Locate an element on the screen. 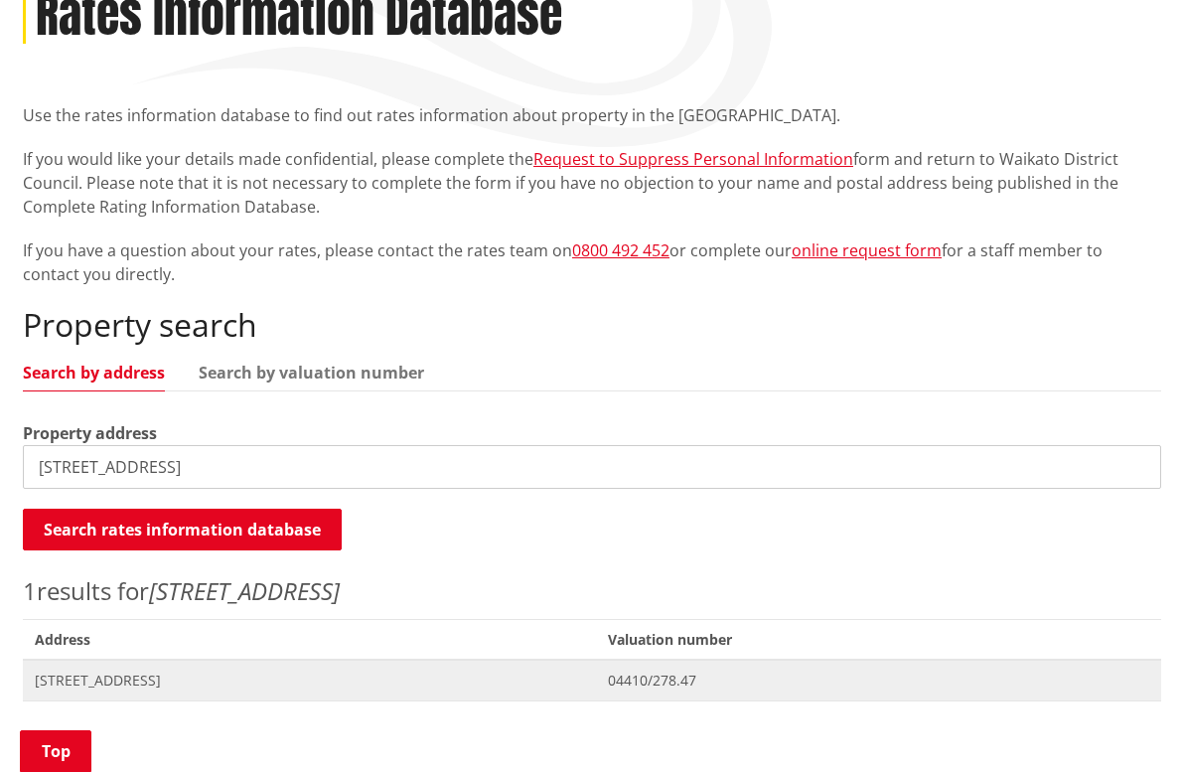  p: If you have a question about your rates, please contact the rates team on or complete our for a s... is located at coordinates (592, 262).